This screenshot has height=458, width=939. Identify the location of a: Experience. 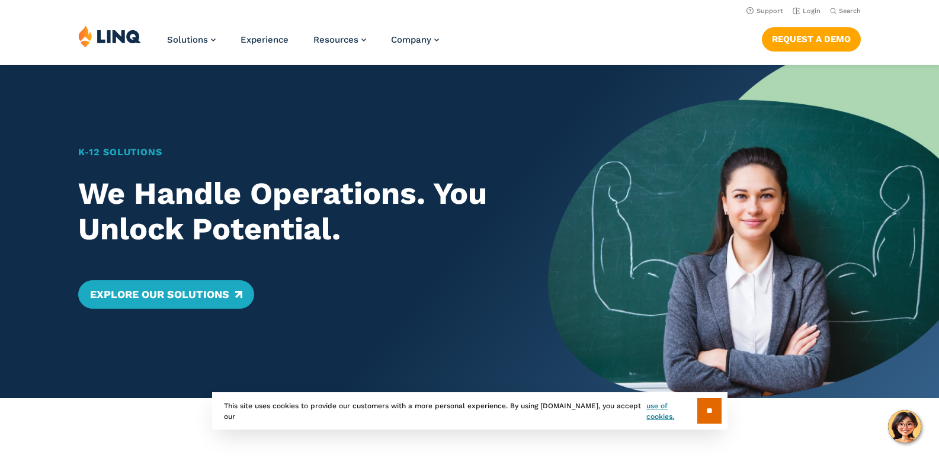
(264, 40).